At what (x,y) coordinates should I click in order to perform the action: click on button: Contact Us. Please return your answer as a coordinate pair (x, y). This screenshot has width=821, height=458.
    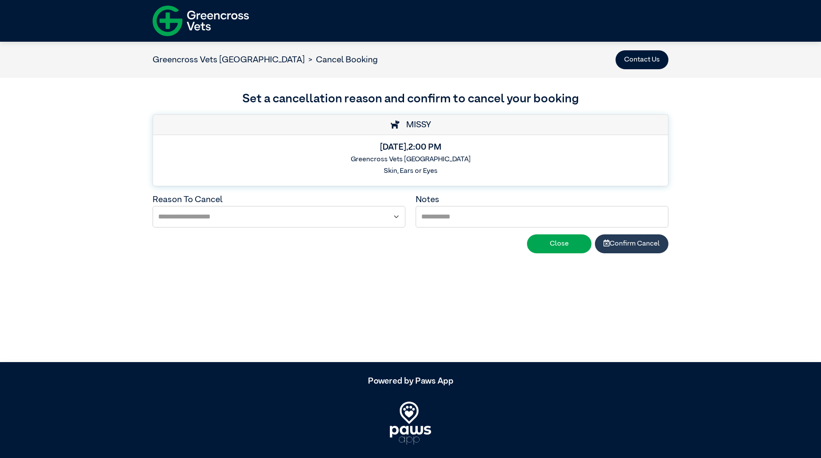
    Looking at the image, I should click on (642, 60).